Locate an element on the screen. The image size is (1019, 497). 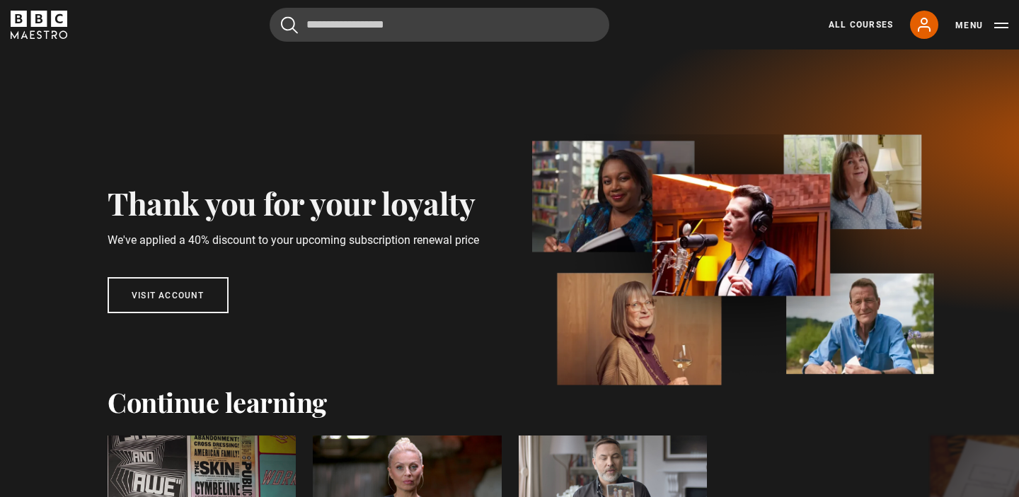
h2: Continue learning is located at coordinates (509, 403).